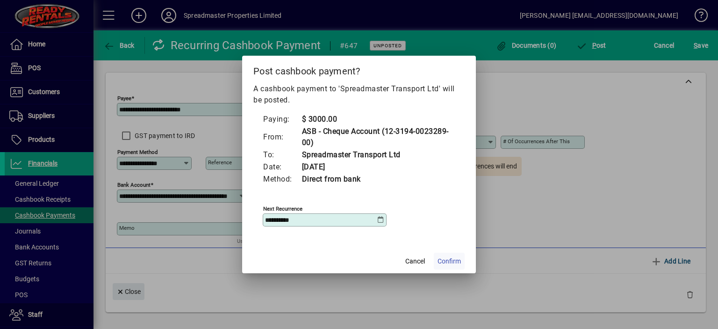  I want to click on td: Spreadmaster Transport Ltd, so click(379, 155).